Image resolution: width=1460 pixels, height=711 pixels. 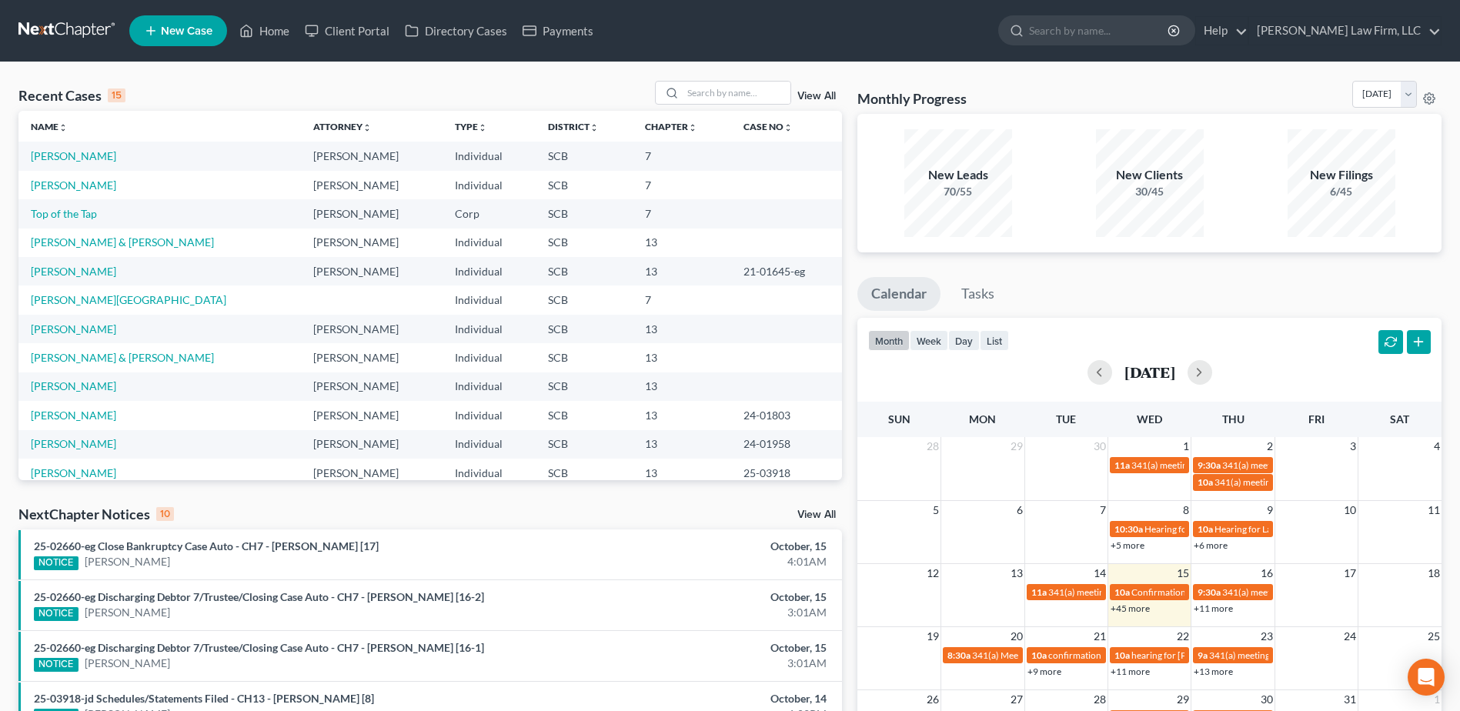 What do you see at coordinates (573, 126) in the screenshot?
I see `a: Districtunfold_more` at bounding box center [573, 126].